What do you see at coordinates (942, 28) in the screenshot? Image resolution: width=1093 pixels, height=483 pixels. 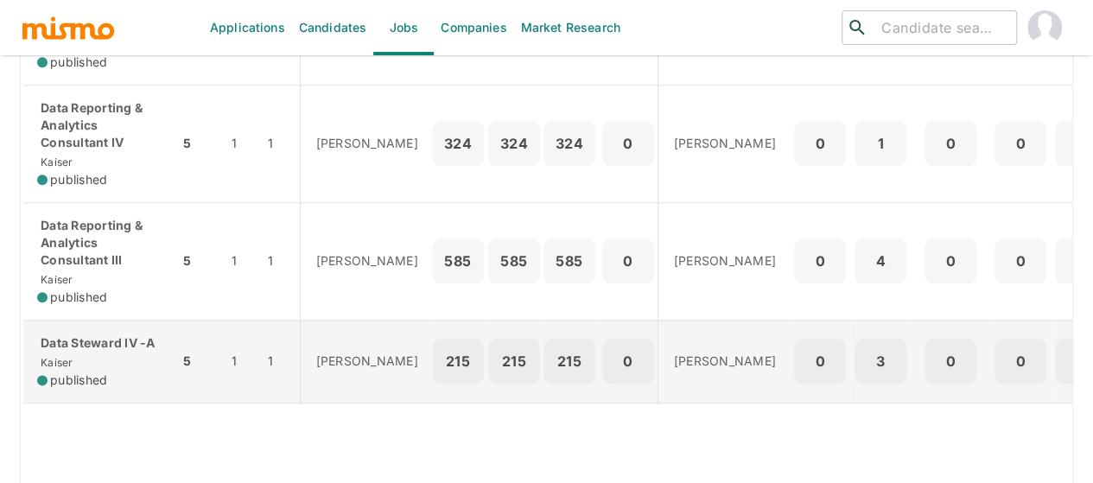 I see `input: Candidate search` at bounding box center [942, 28].